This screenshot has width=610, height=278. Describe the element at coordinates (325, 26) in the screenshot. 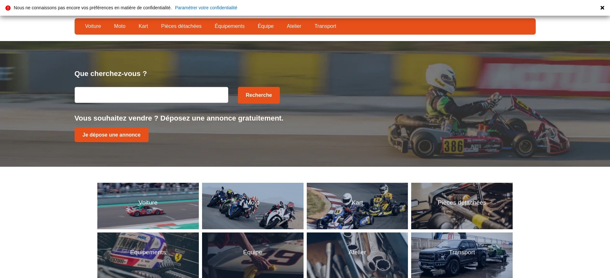

I see `a: Transport` at that location.